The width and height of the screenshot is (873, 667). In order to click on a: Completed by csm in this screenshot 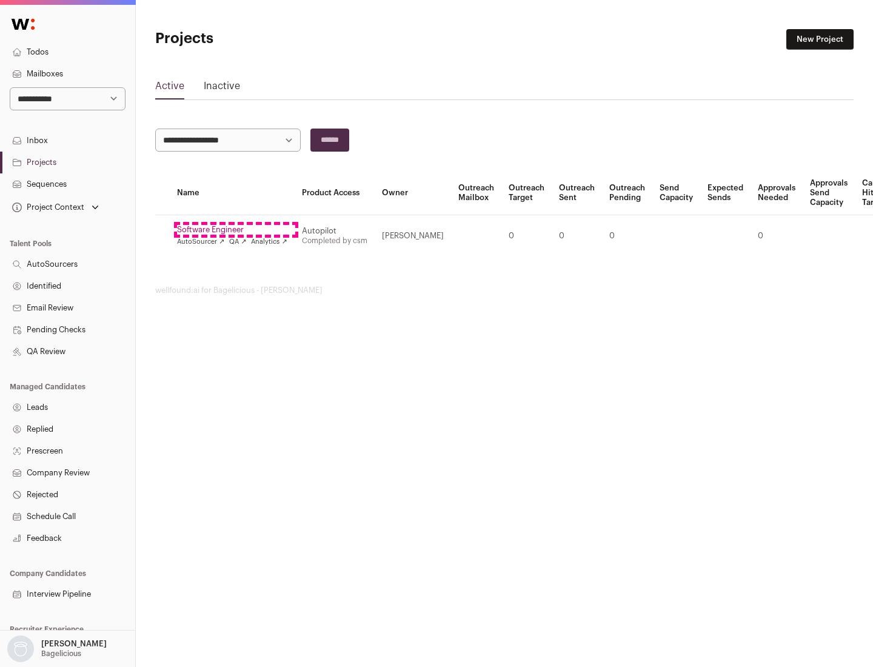, I will do `click(335, 241)`.